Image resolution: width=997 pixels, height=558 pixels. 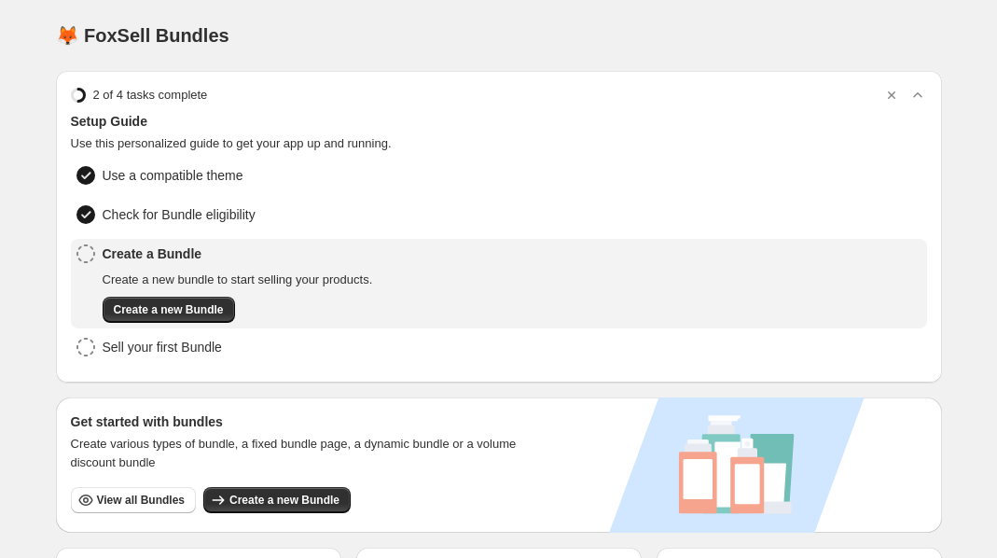 What do you see at coordinates (499, 144) in the screenshot?
I see `span: Use this personalized guide to get your app up and running.` at bounding box center [499, 144].